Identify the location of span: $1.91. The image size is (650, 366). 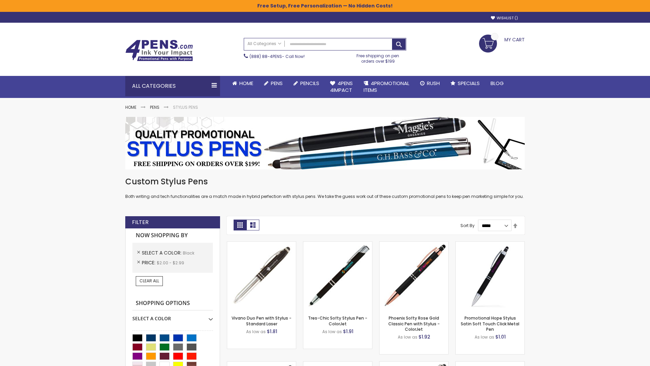
(348, 331).